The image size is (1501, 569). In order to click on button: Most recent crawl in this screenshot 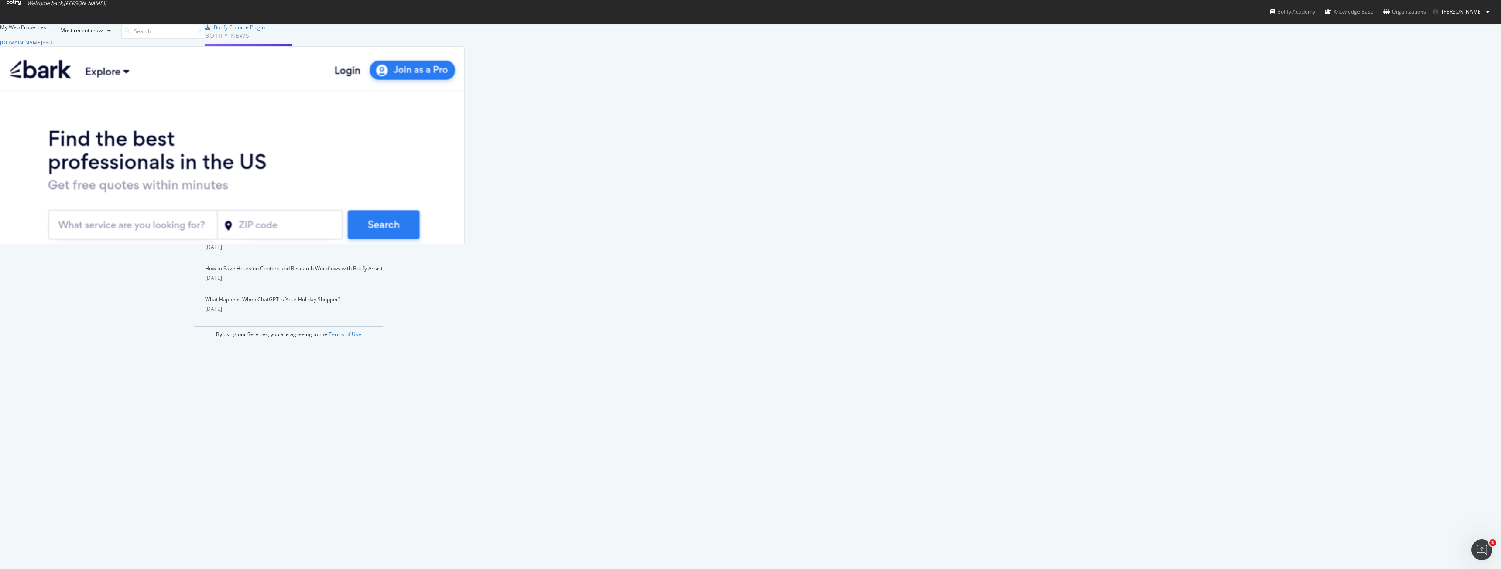, I will do `click(84, 31)`.